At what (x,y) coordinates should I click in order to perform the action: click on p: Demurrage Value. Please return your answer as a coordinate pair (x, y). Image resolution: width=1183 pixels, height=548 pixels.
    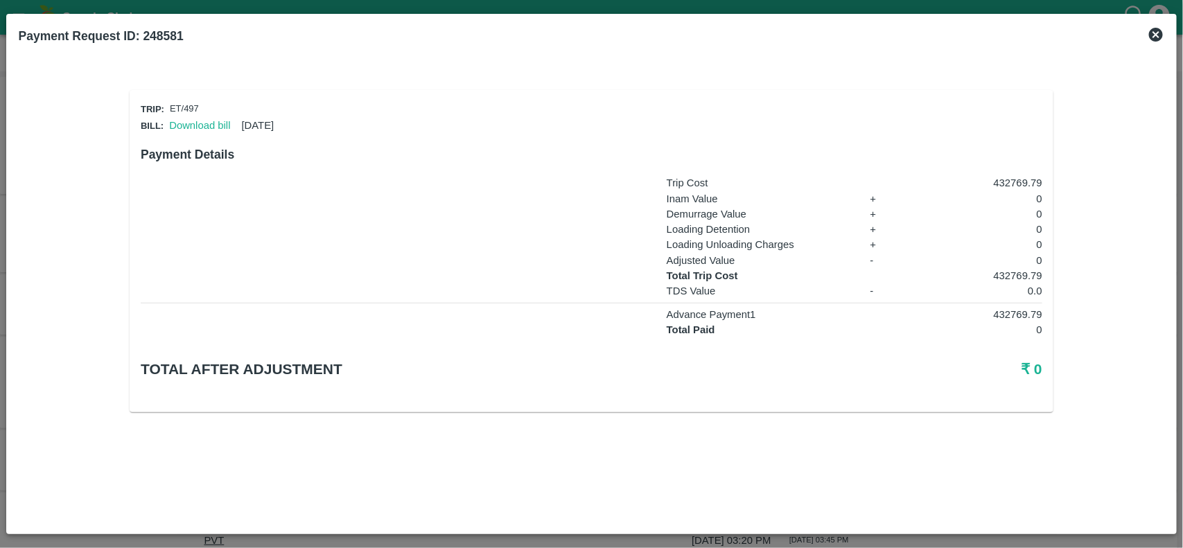
    Looking at the image, I should click on (760, 214).